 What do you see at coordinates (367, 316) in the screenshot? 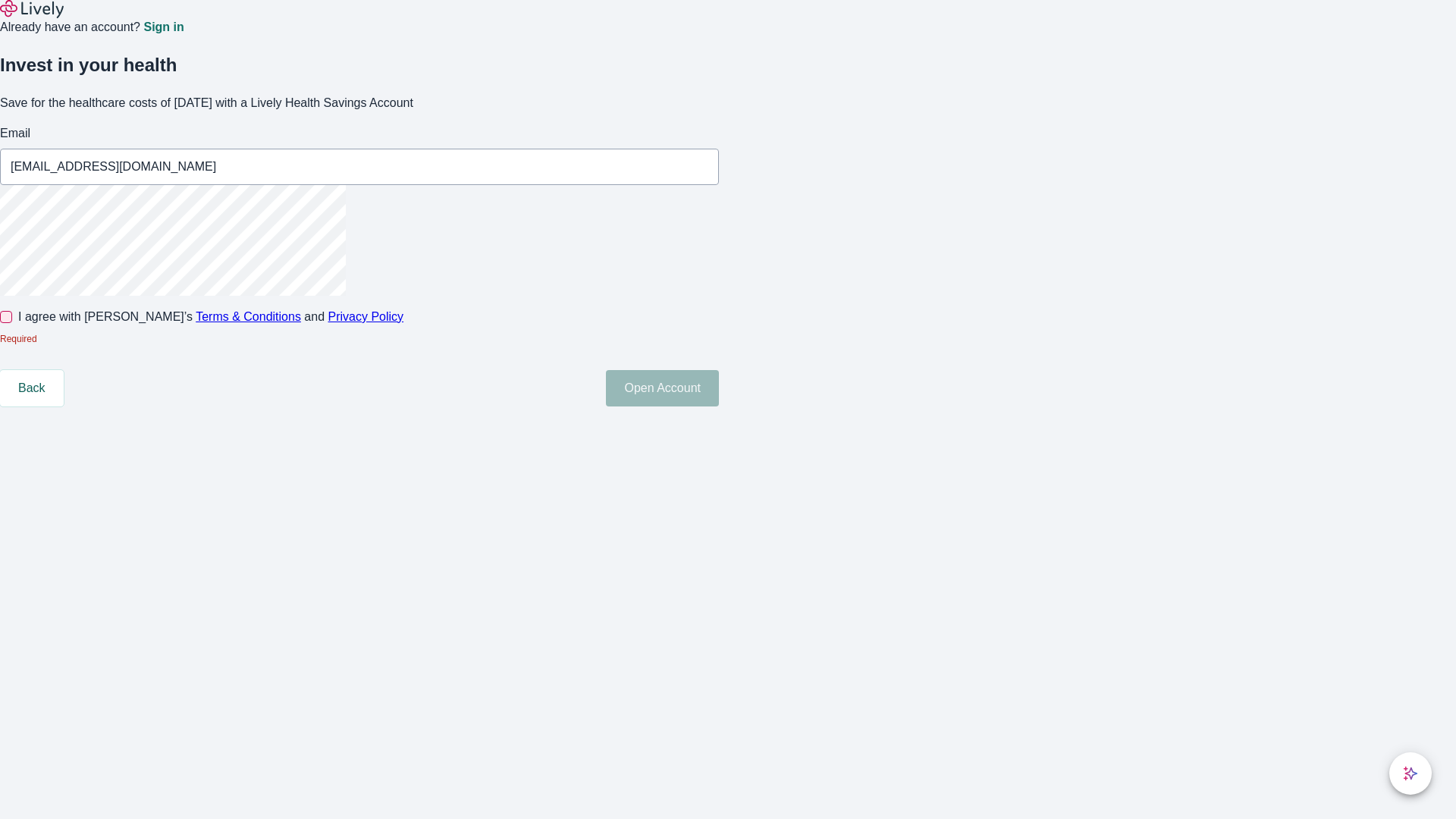
I see `a: Privacy Policy` at bounding box center [367, 316].